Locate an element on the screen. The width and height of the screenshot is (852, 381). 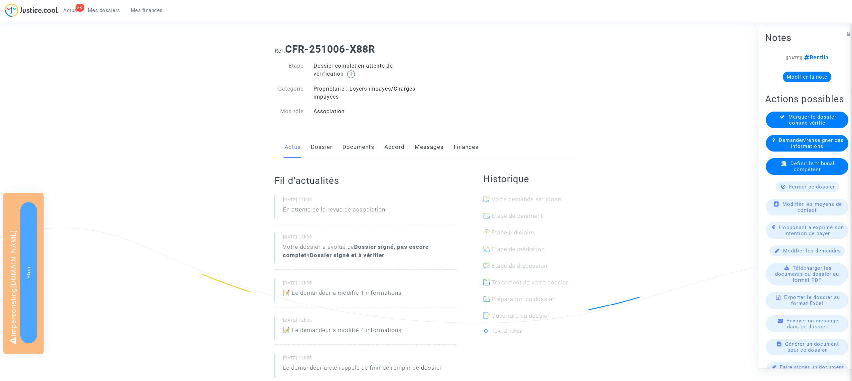
h2: Fil d’actualités is located at coordinates (365, 180).